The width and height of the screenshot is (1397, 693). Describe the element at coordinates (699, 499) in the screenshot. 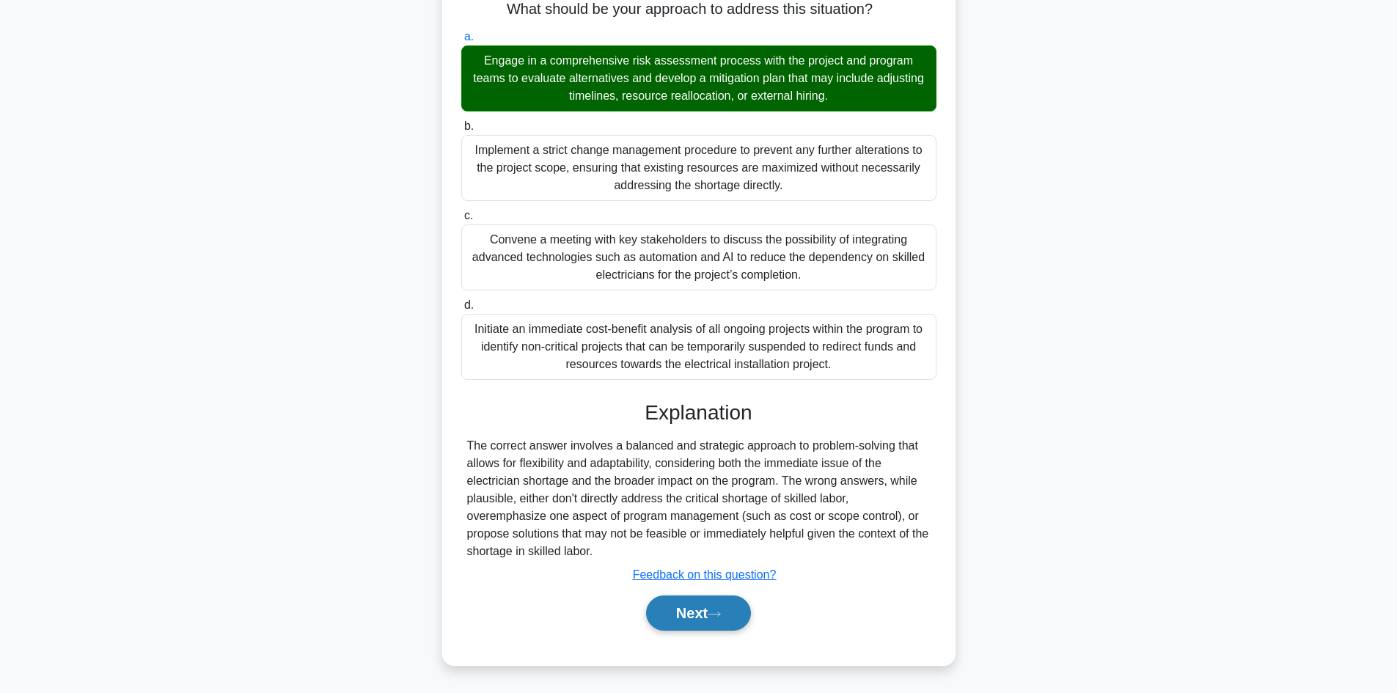

I see `div: The correct answer involves a balanced and strategic approach to problem-solving that allows for ...` at that location.